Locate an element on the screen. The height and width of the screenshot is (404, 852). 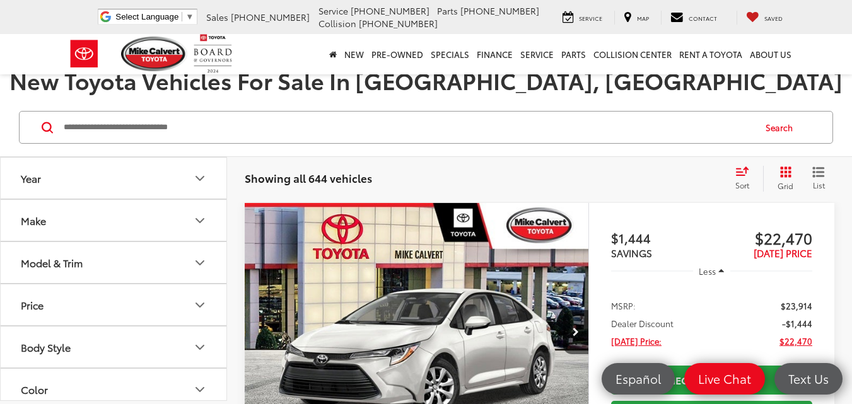
span: Sales is located at coordinates (217, 17).